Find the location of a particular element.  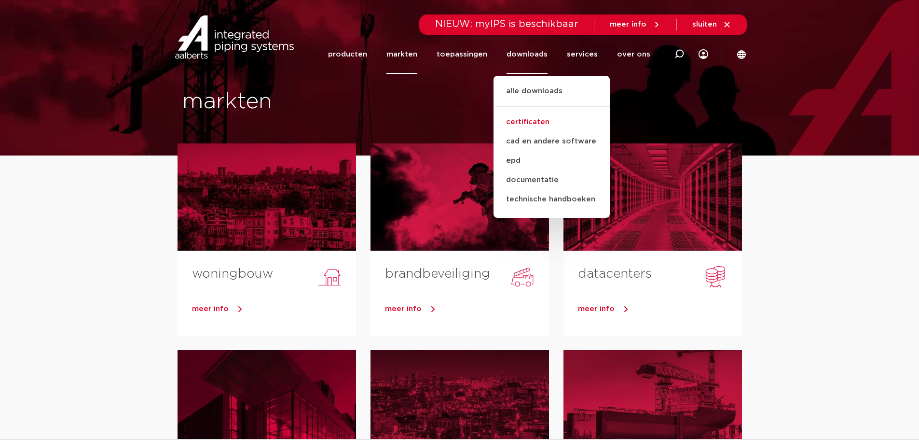

a: alle downloads is located at coordinates (552, 96).